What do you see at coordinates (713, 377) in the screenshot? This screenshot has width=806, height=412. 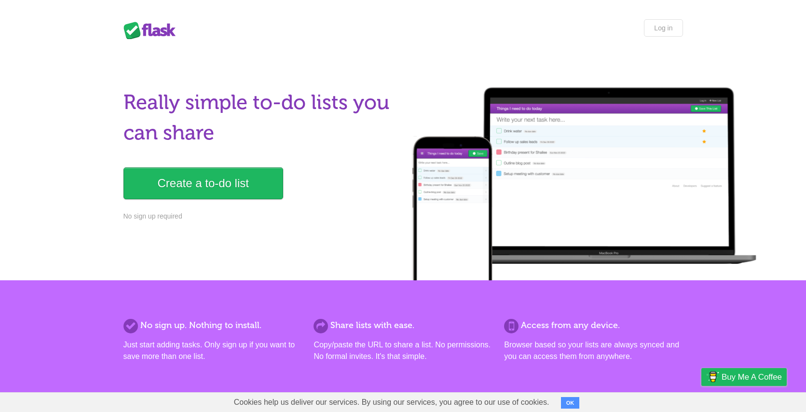 I see `img: Buy me a coffee` at bounding box center [713, 377].